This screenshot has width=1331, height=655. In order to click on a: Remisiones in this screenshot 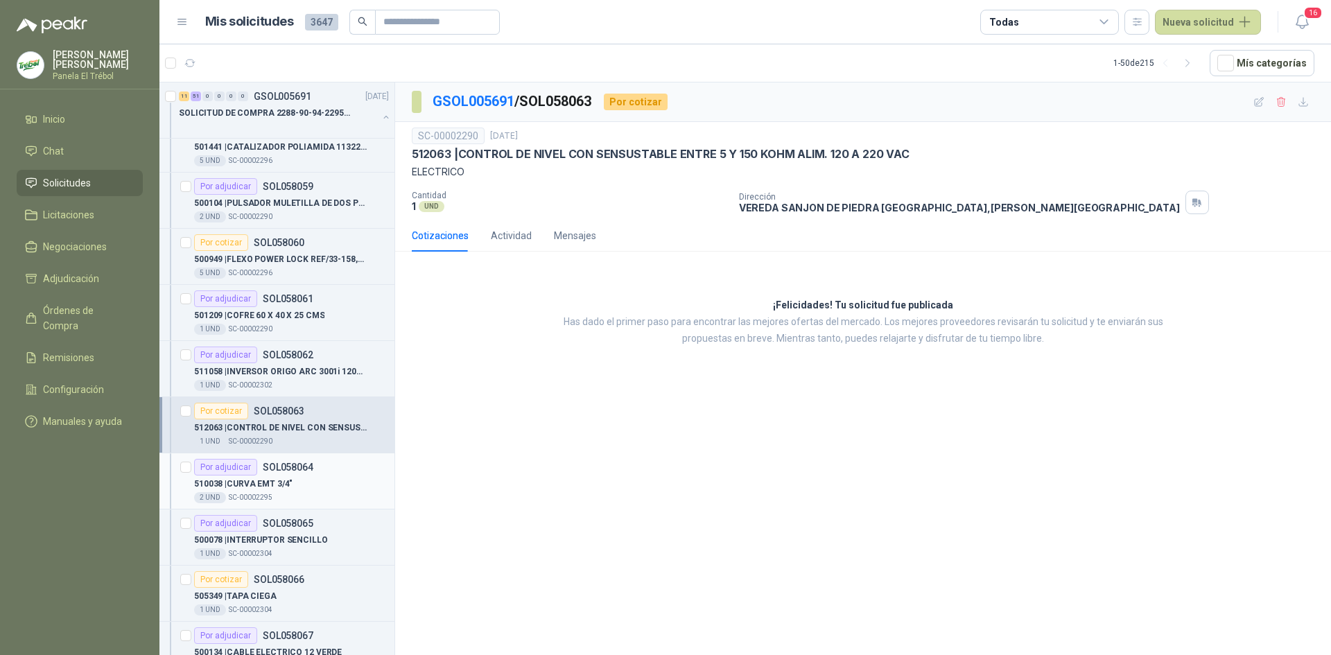, I will do `click(80, 358)`.